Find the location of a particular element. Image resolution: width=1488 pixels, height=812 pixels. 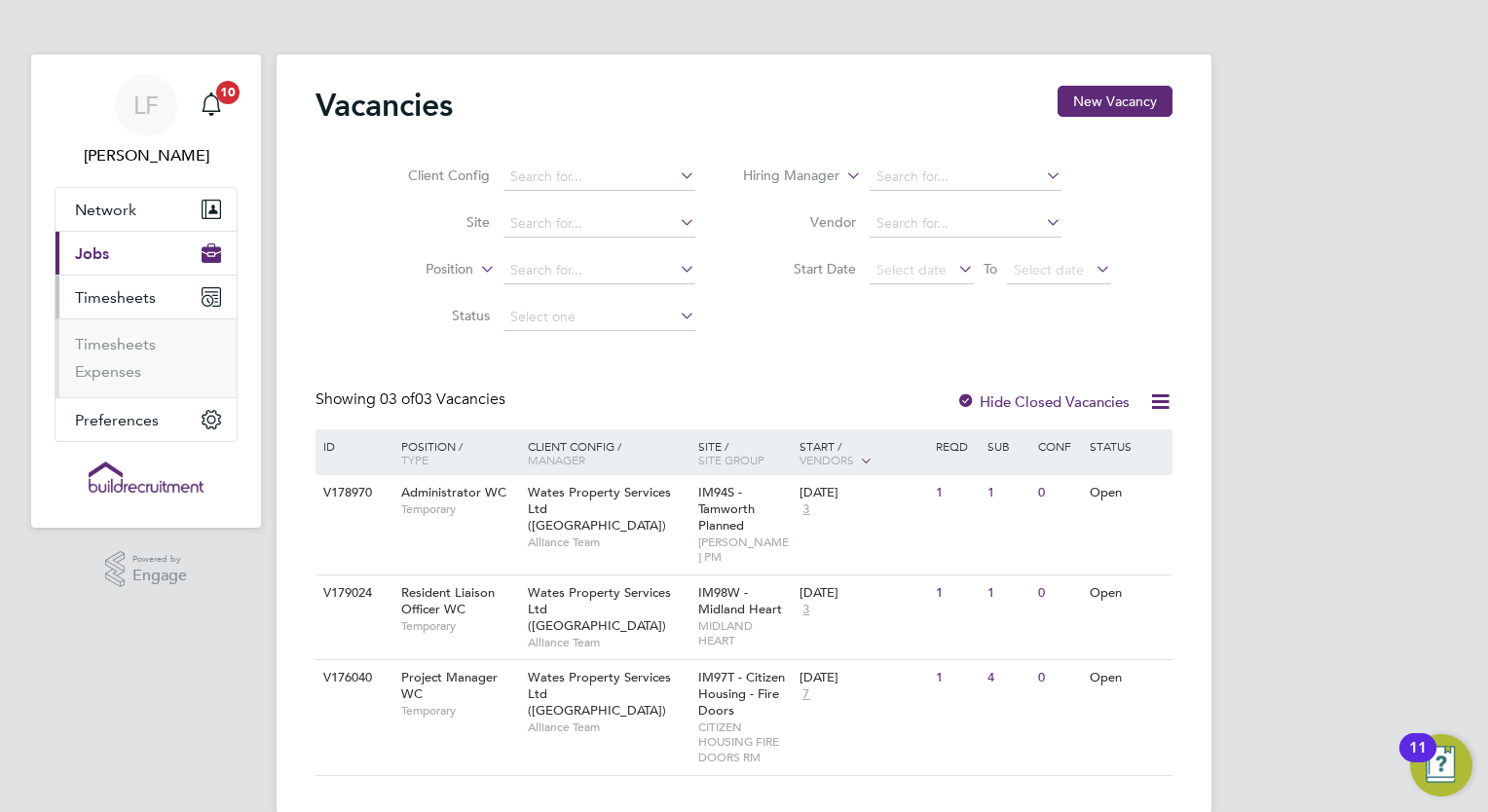

div: Reqd is located at coordinates (956, 446).